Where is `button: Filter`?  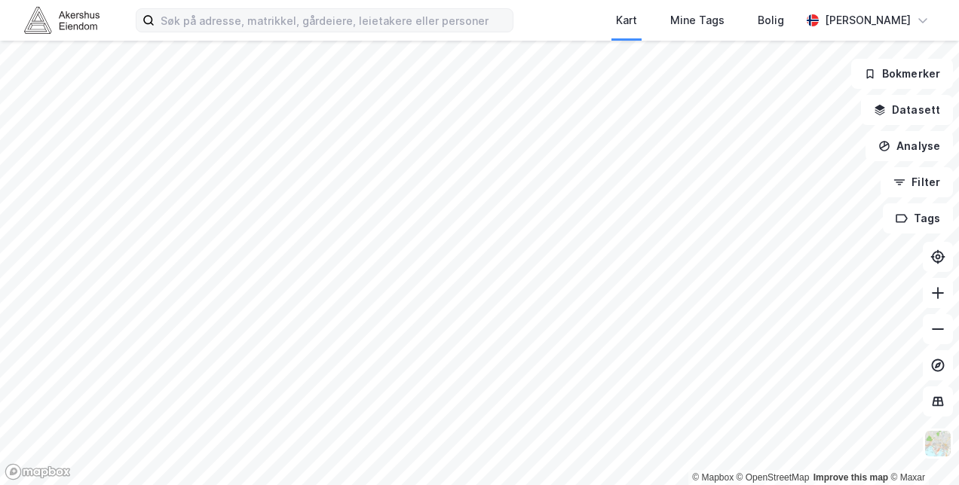 button: Filter is located at coordinates (916, 182).